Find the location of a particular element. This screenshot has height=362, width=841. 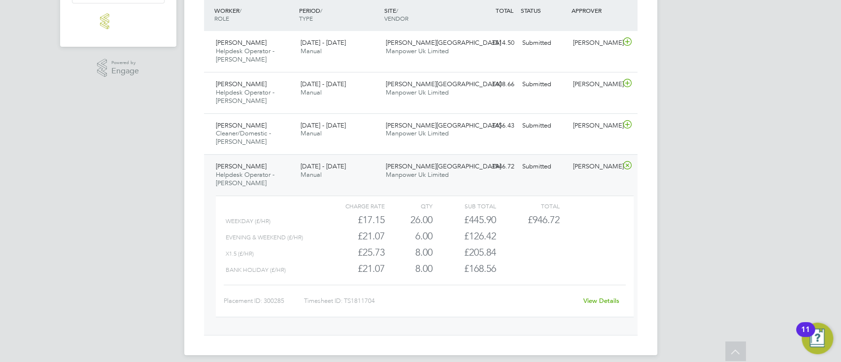

div: Placement ID: 300285 is located at coordinates (264, 301).